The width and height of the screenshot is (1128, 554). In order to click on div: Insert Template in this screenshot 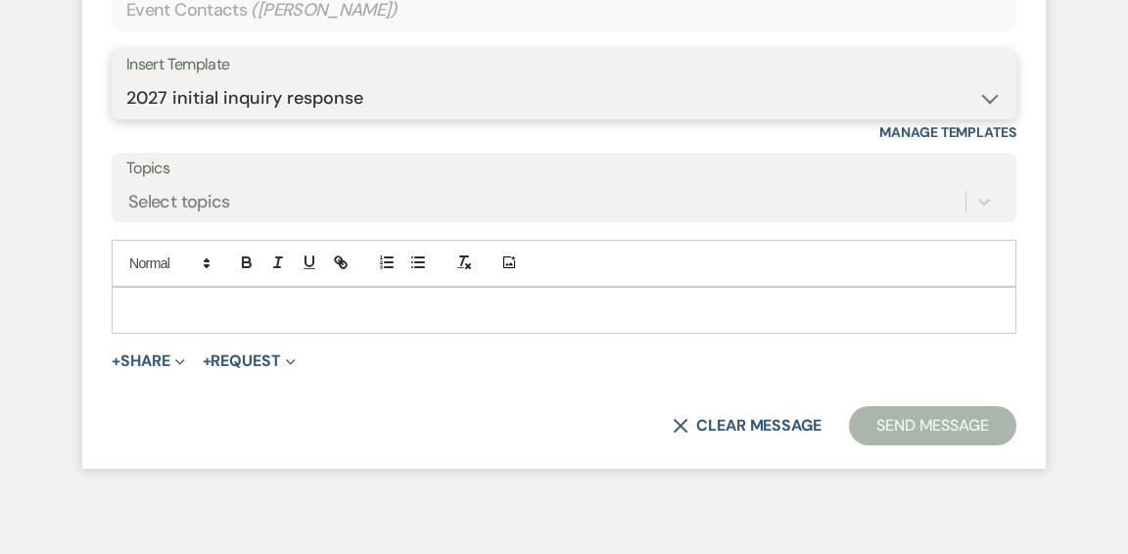, I will do `click(564, 65)`.